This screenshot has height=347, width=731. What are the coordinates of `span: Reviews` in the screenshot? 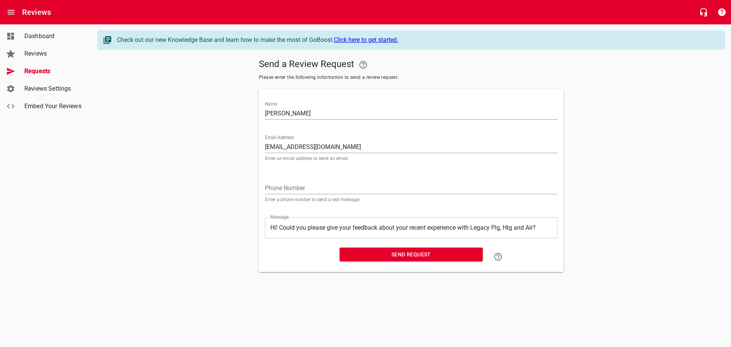 It's located at (53, 54).